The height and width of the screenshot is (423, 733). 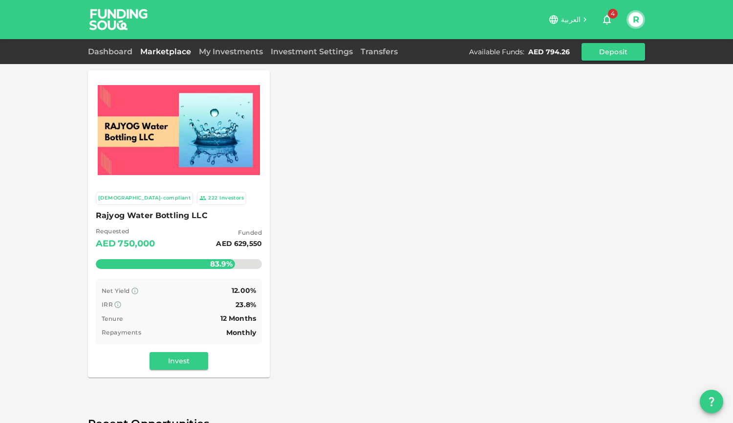 What do you see at coordinates (613, 14) in the screenshot?
I see `span: 4` at bounding box center [613, 14].